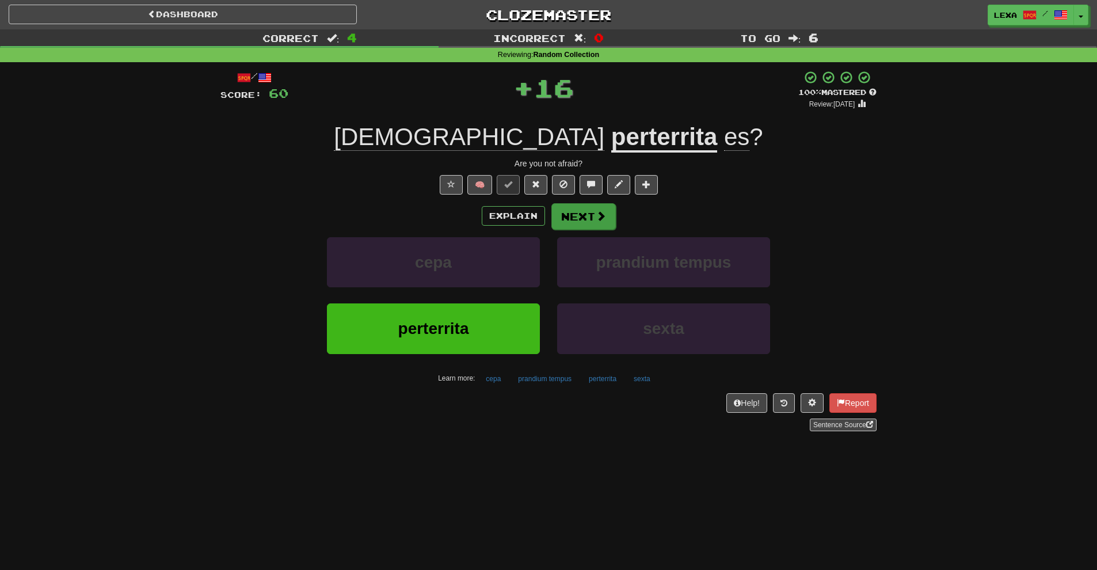  What do you see at coordinates (352, 37) in the screenshot?
I see `span: 4` at bounding box center [352, 37].